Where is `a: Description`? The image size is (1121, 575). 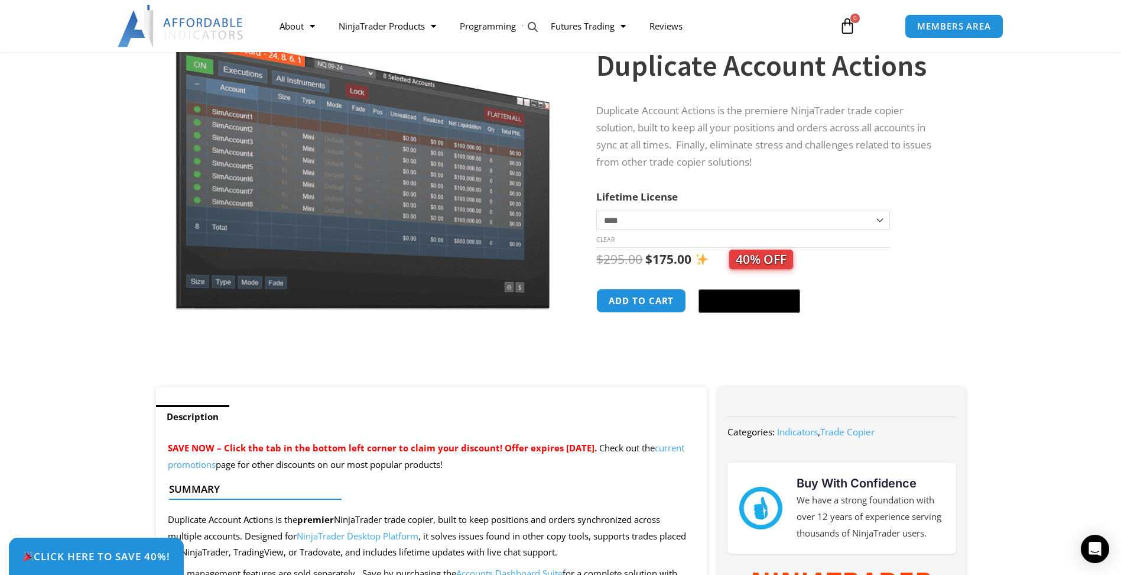 a: Description is located at coordinates (193, 416).